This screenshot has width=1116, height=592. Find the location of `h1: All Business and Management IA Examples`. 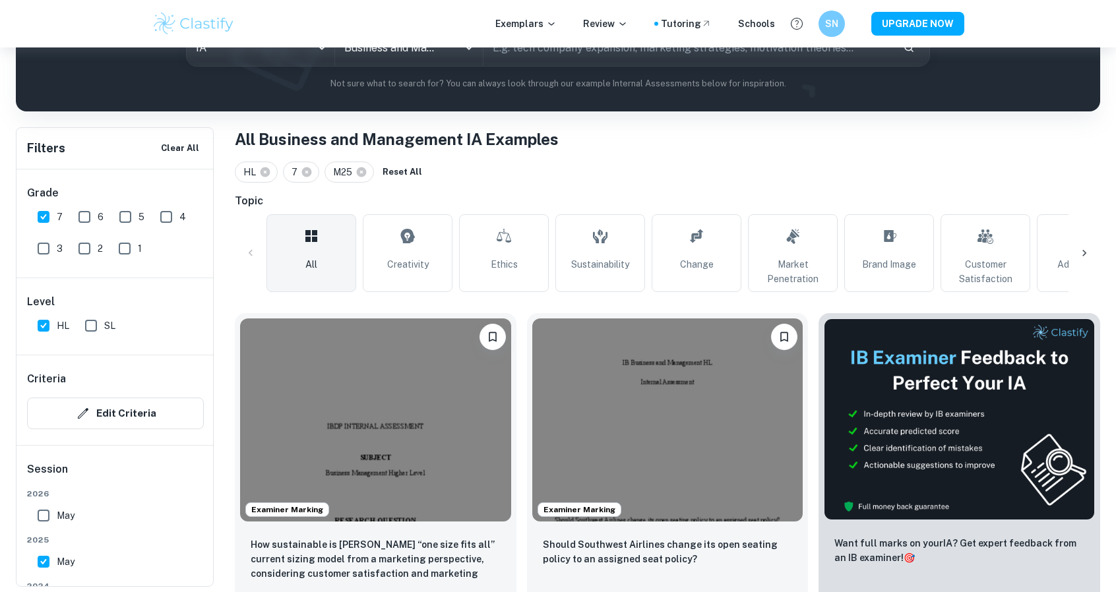

h1: All Business and Management IA Examples is located at coordinates (667, 139).